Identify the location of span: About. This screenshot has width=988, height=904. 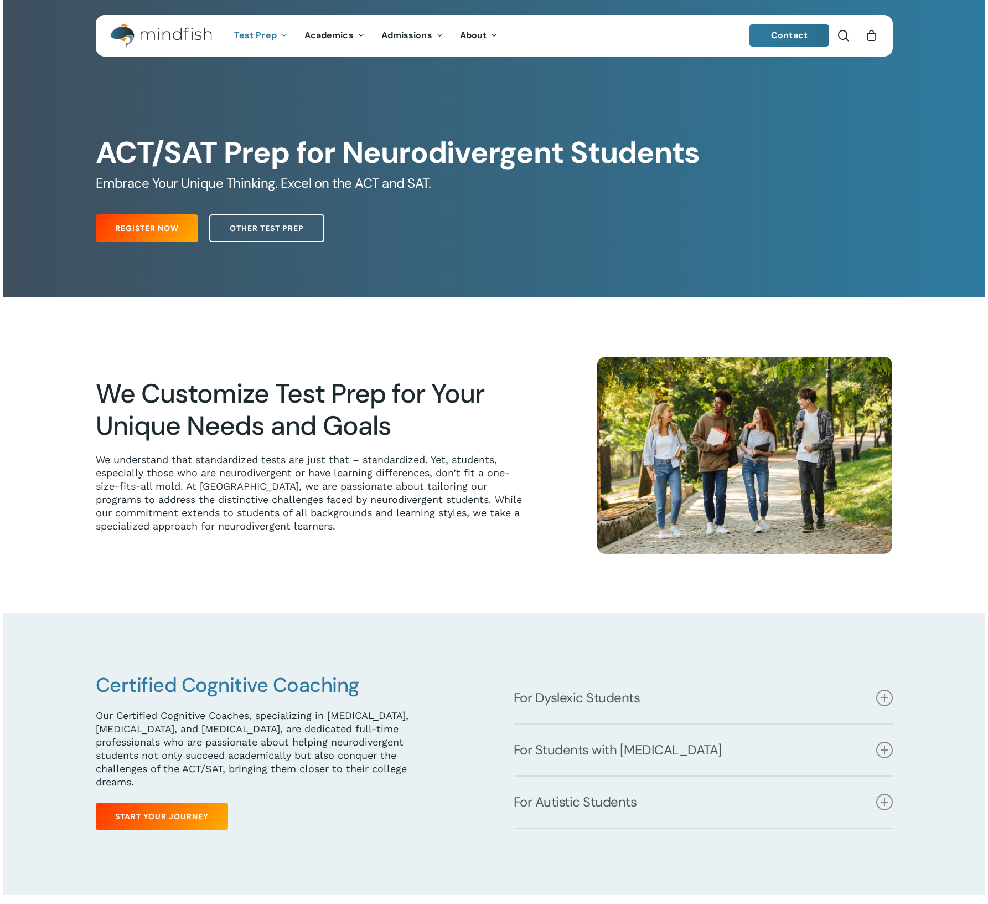
(473, 35).